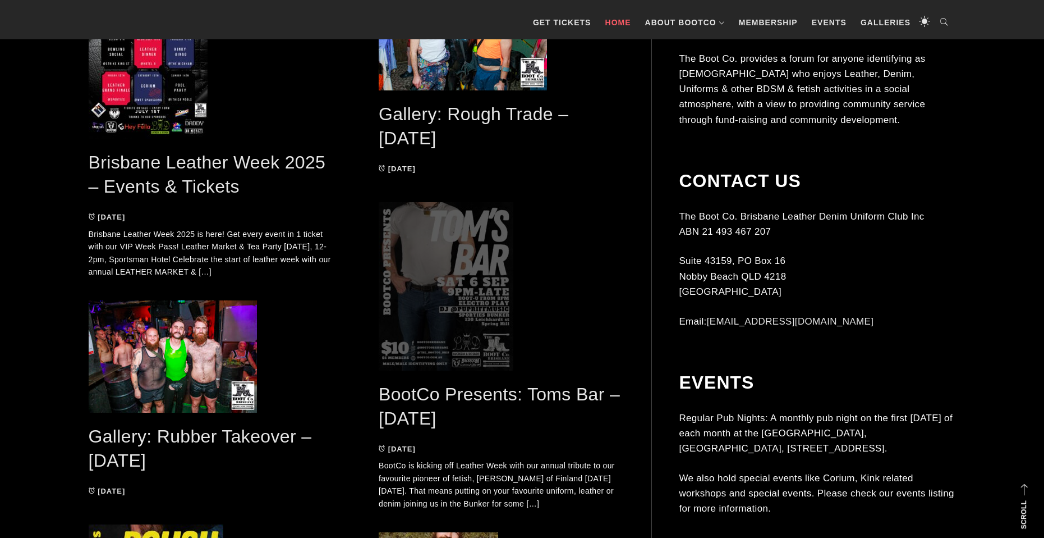  What do you see at coordinates (618, 22) in the screenshot?
I see `a: Home` at bounding box center [618, 22].